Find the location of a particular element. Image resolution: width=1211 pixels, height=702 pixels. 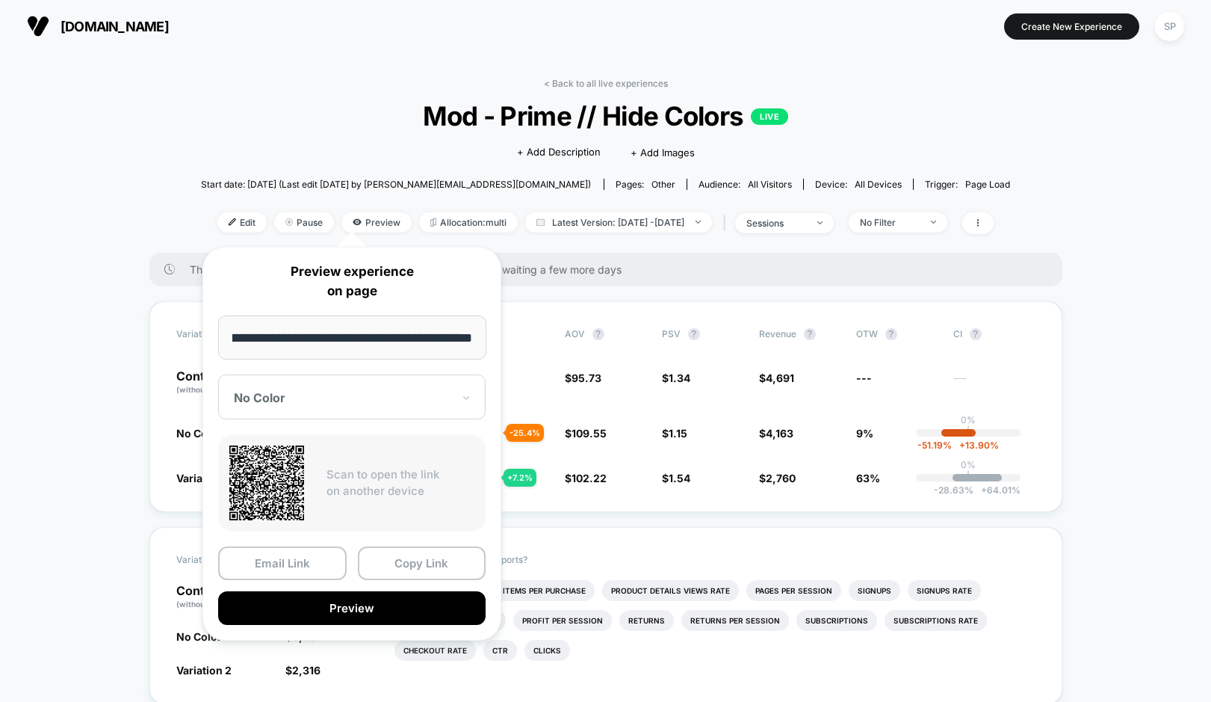

span: 64.01 % is located at coordinates (997, 489).